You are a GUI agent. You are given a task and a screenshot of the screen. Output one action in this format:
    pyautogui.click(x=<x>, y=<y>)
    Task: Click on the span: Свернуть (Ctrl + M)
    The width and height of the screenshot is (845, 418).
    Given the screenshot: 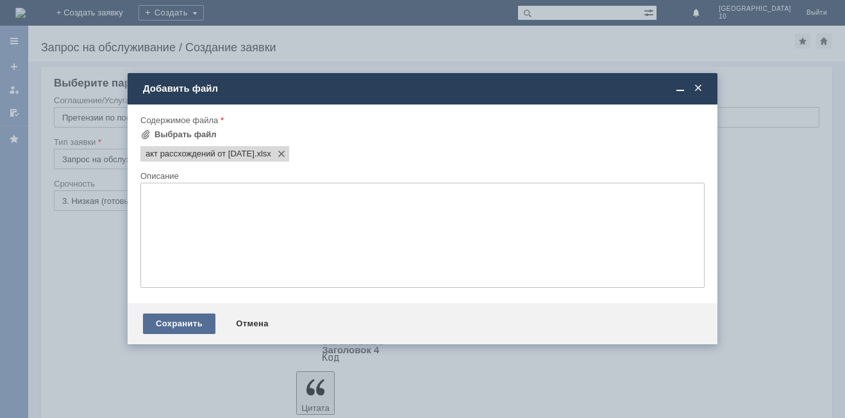 What is the action you would take?
    pyautogui.click(x=680, y=88)
    